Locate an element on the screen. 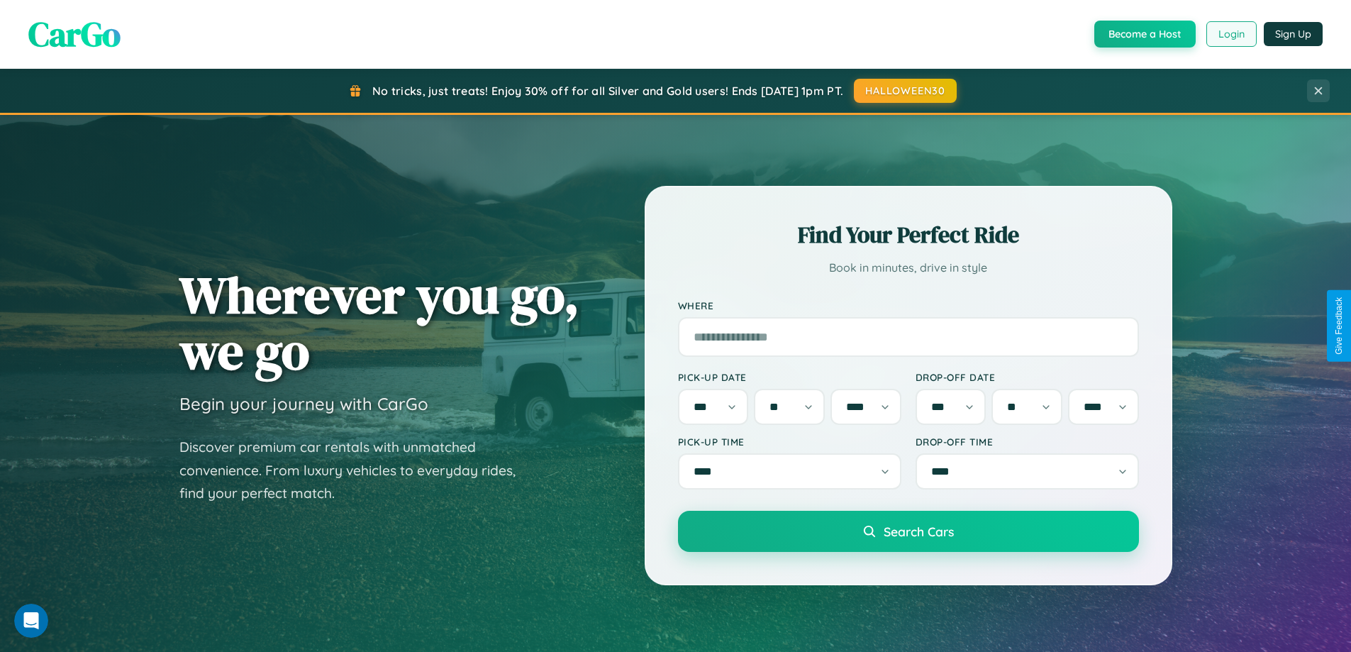  label: Pick-up Time is located at coordinates (789, 441).